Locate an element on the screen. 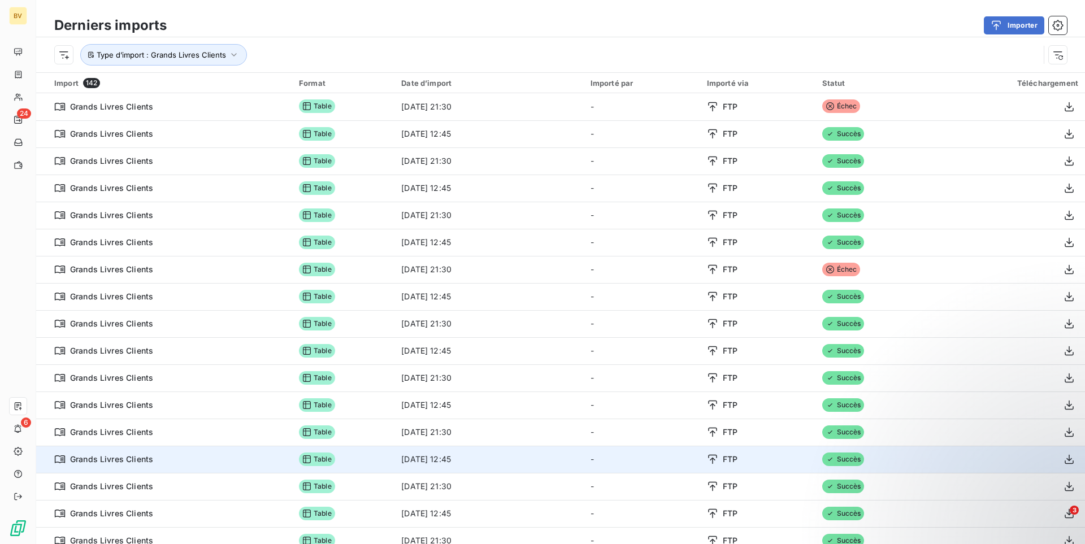 The image size is (1085, 544). span: 24 is located at coordinates (24, 114).